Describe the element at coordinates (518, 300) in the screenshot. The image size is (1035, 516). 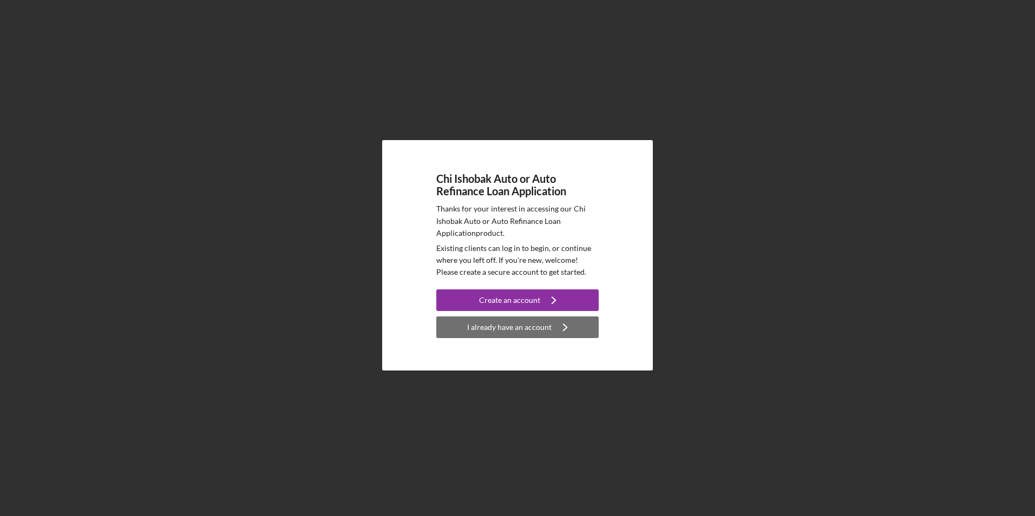
I see `button: Create an account` at that location.